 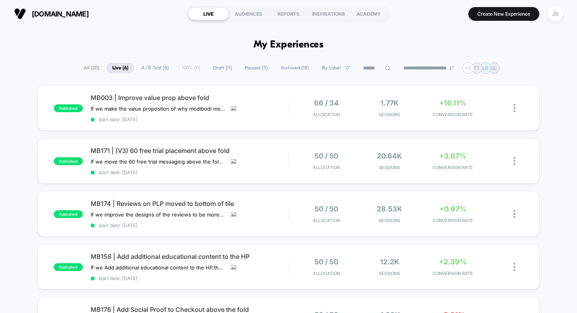 What do you see at coordinates (328, 14) in the screenshot?
I see `div: INSPIRATIONS` at bounding box center [328, 14].